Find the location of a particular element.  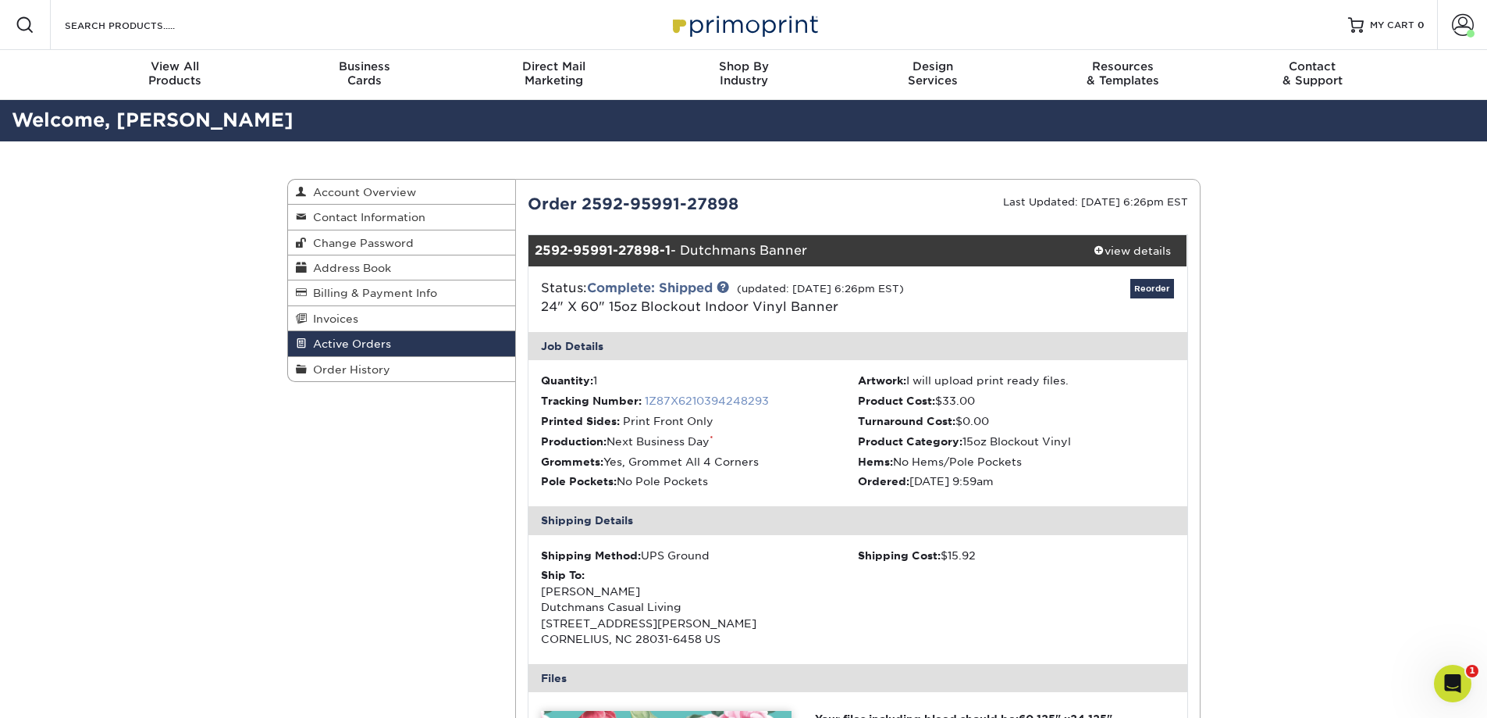

a: Address Book is located at coordinates (402, 268).